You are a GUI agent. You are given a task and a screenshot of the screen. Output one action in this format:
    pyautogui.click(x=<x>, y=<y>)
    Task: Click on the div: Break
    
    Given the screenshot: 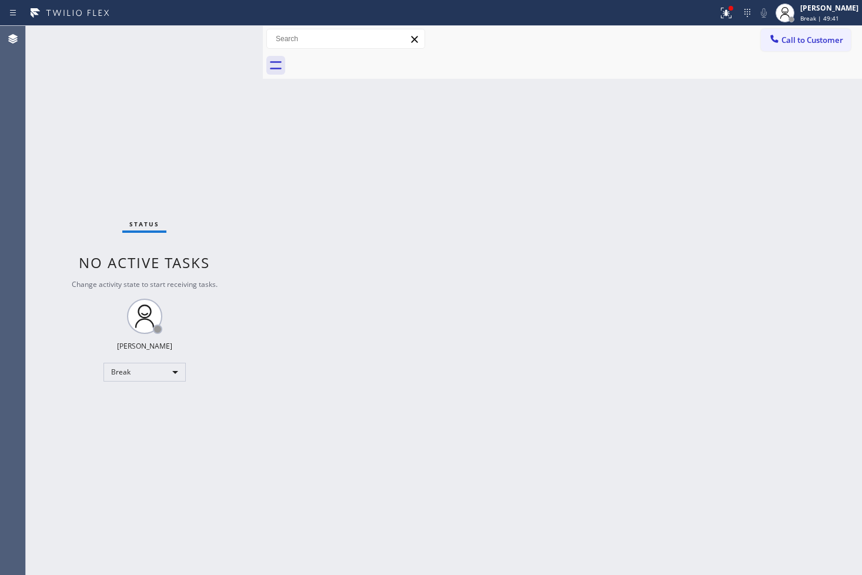 What is the action you would take?
    pyautogui.click(x=145, y=372)
    